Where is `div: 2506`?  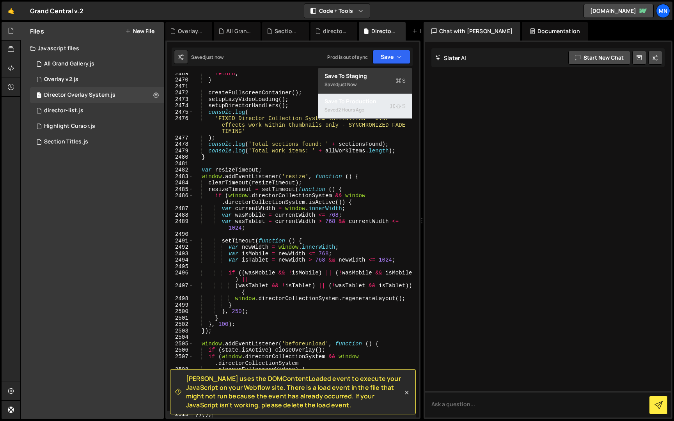 div: 2506 is located at coordinates (180, 350).